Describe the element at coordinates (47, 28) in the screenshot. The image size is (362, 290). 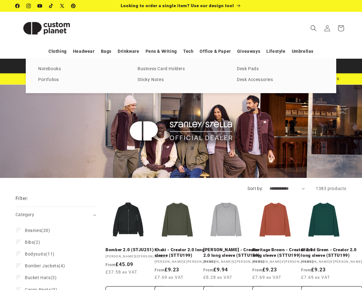
I see `a: Custom Planet` at that location.